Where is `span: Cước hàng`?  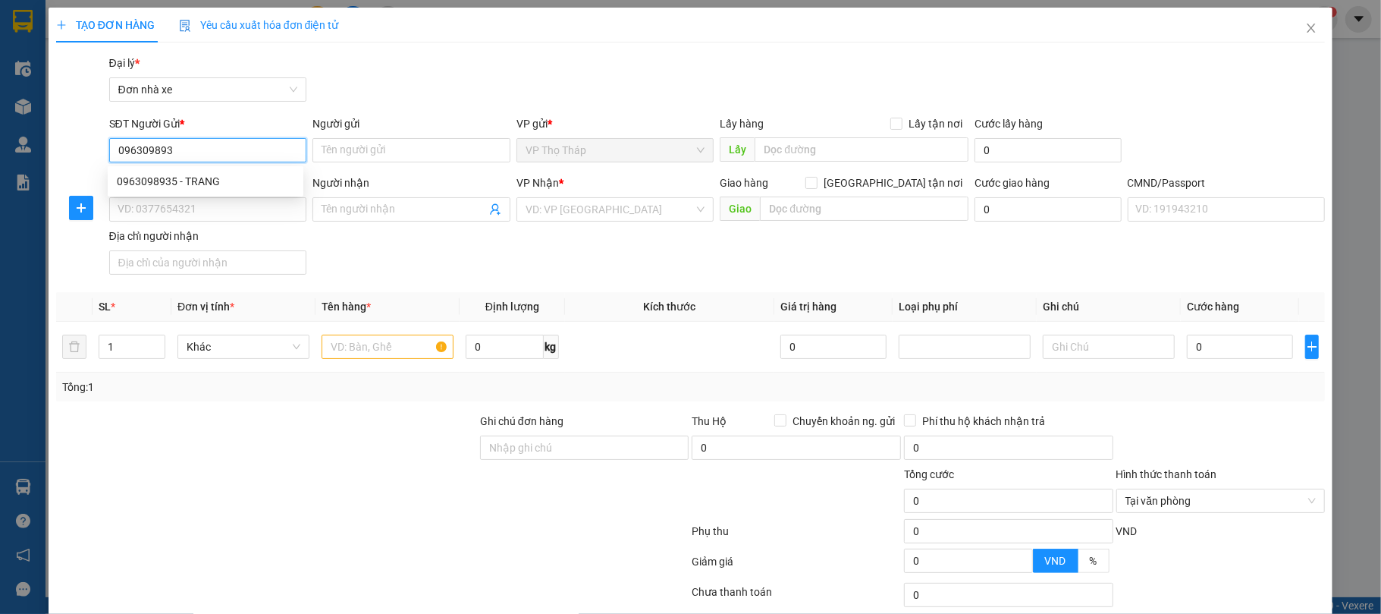
span: Cước hàng is located at coordinates (1213, 306).